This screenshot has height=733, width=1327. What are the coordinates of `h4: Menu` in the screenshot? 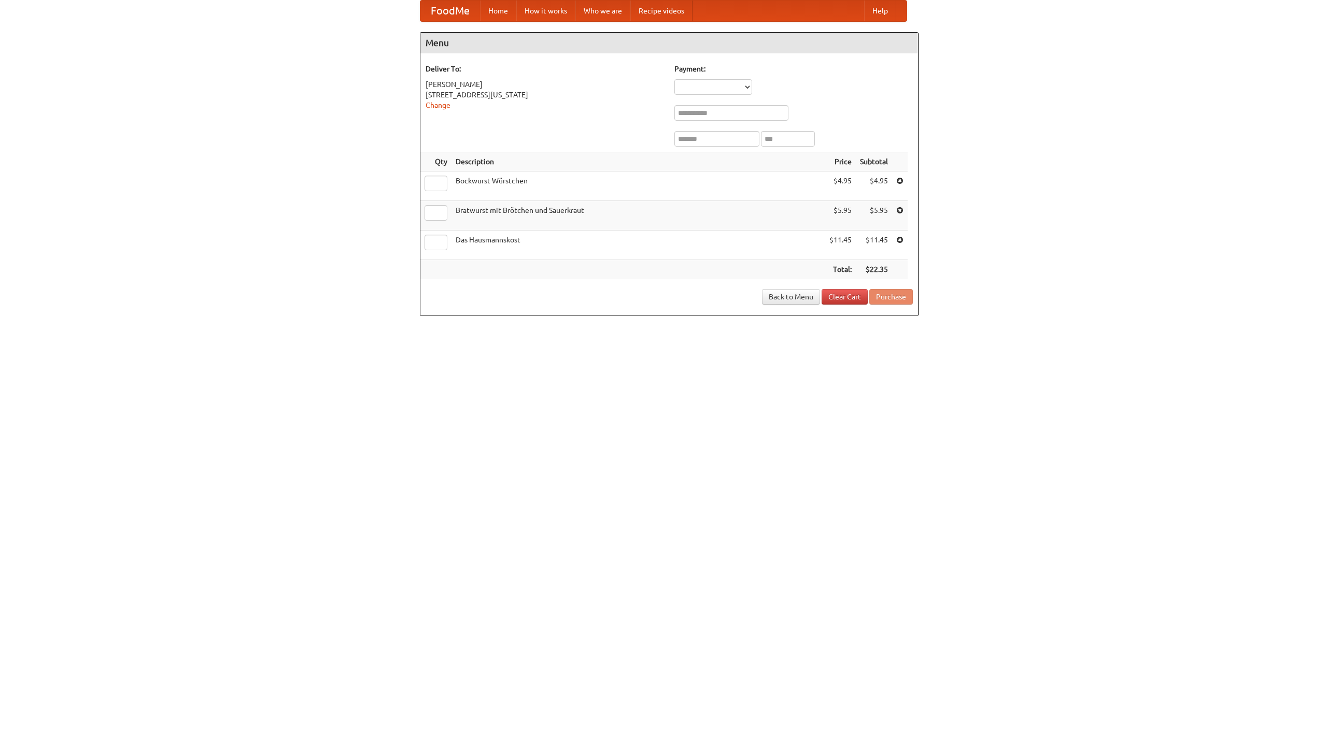 It's located at (669, 43).